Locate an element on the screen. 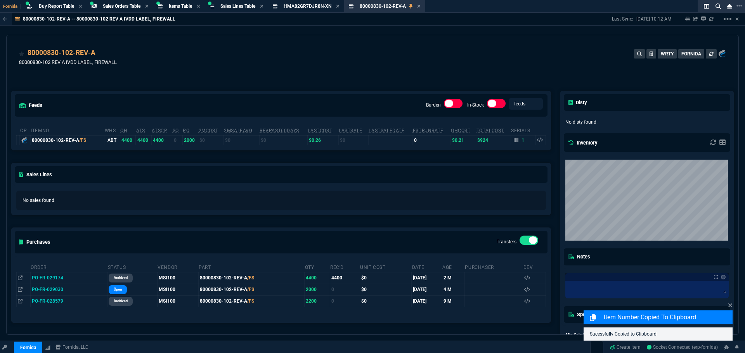  label: Burden is located at coordinates (433, 105).